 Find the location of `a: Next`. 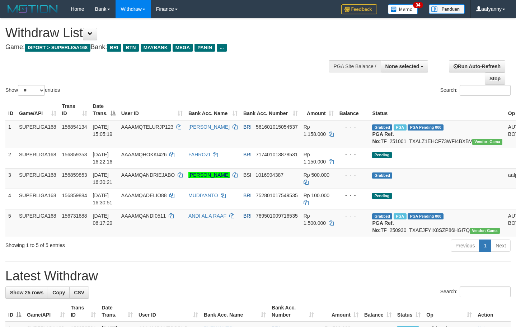

a: Next is located at coordinates (501, 246).